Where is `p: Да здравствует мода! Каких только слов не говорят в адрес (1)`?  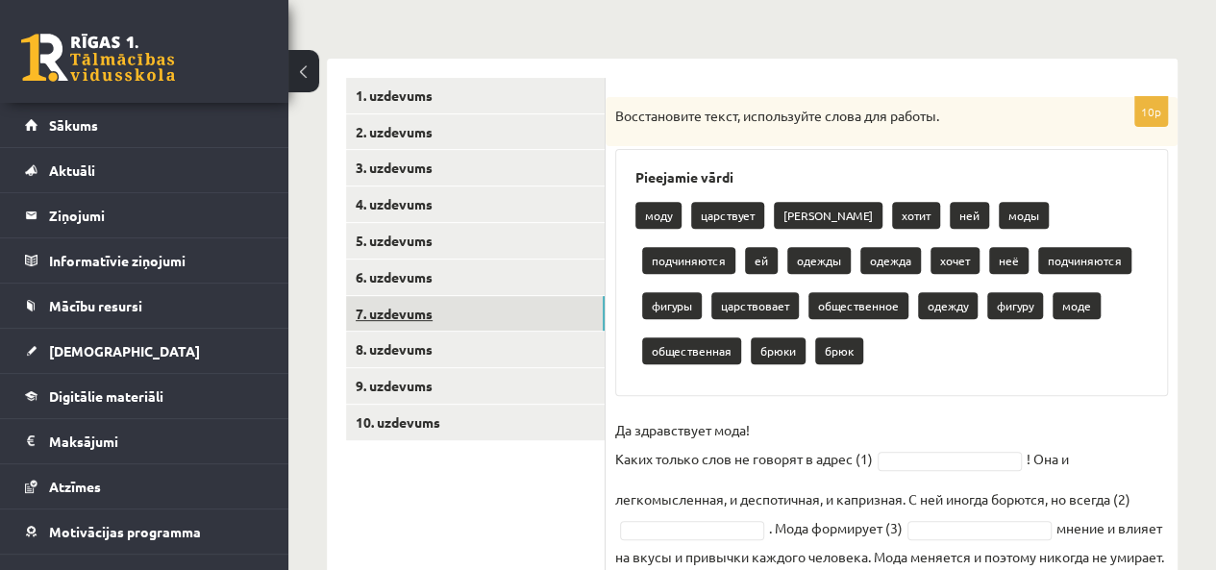
p: Да здравствует мода! Каких только слов не говорят в адрес (1) is located at coordinates (744, 444).